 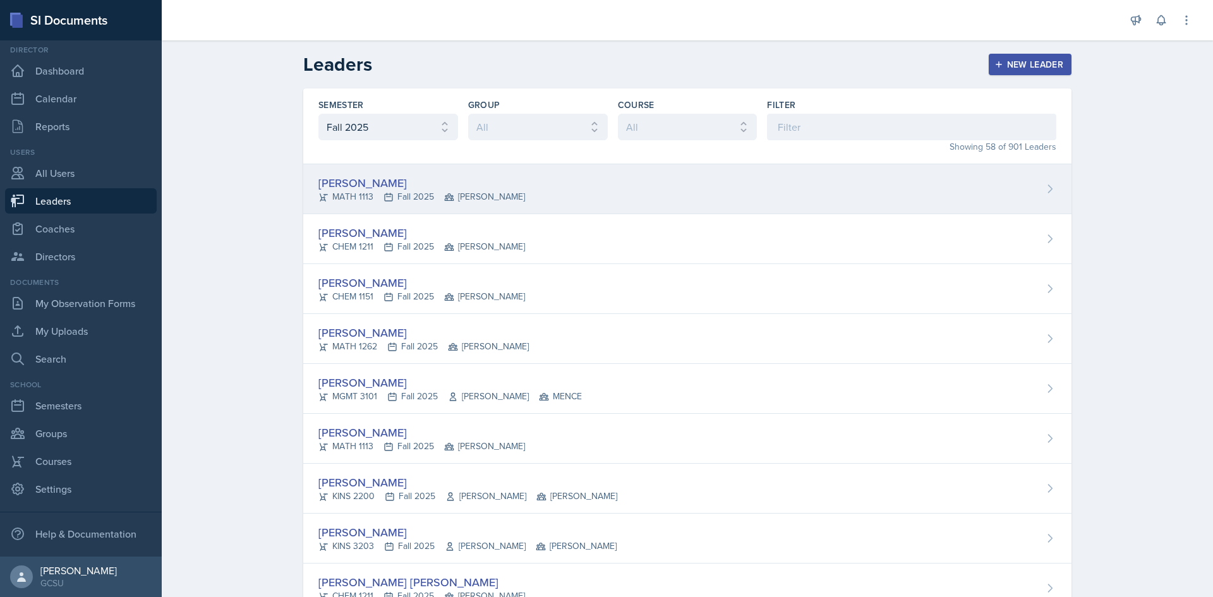 I want to click on a: Groups, so click(x=81, y=433).